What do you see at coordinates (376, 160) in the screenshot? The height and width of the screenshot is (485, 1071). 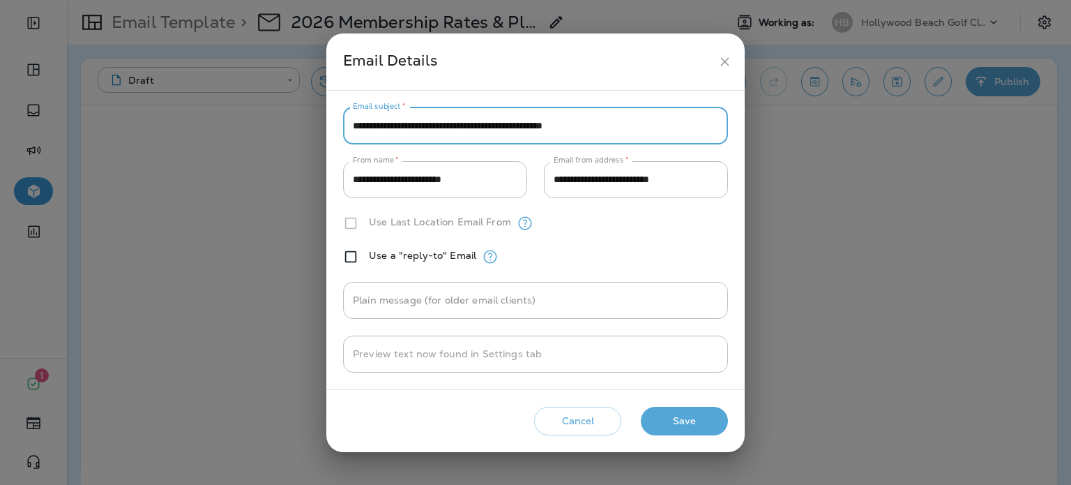 I see `label: From name` at bounding box center [376, 160].